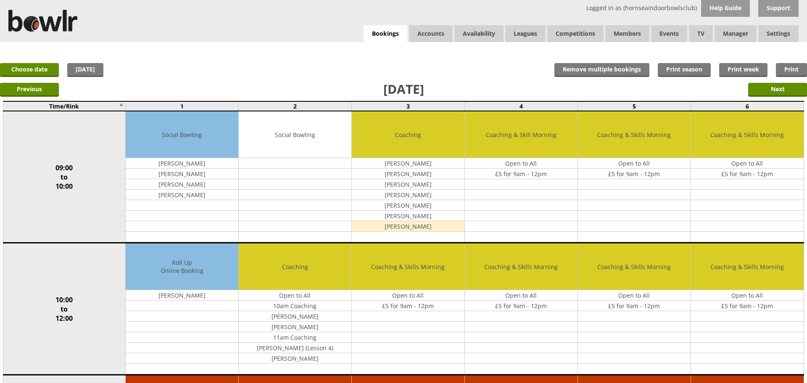 The image size is (807, 383). What do you see at coordinates (64, 309) in the screenshot?
I see `td: 10:00 to 12:00` at bounding box center [64, 309].